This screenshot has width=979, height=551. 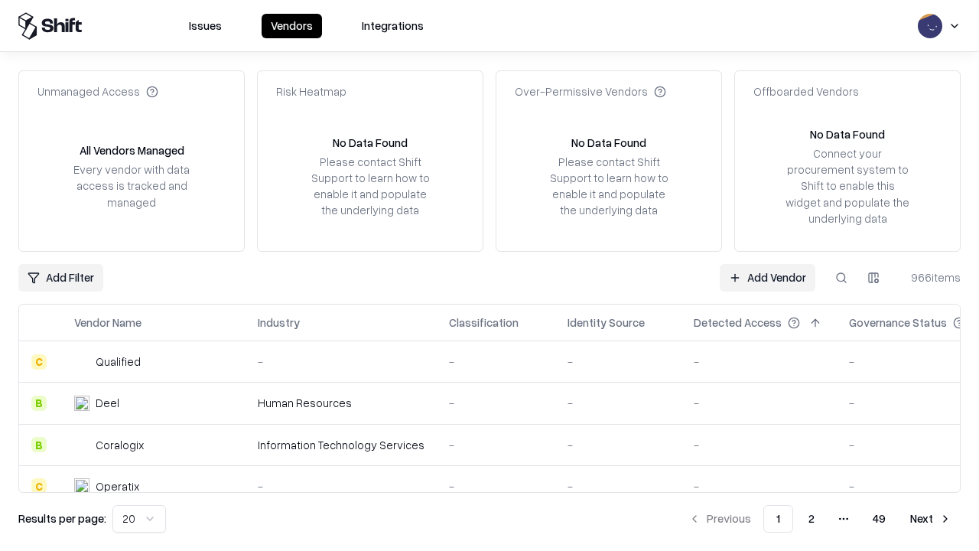 What do you see at coordinates (898, 322) in the screenshot?
I see `div: Governance Status` at bounding box center [898, 322].